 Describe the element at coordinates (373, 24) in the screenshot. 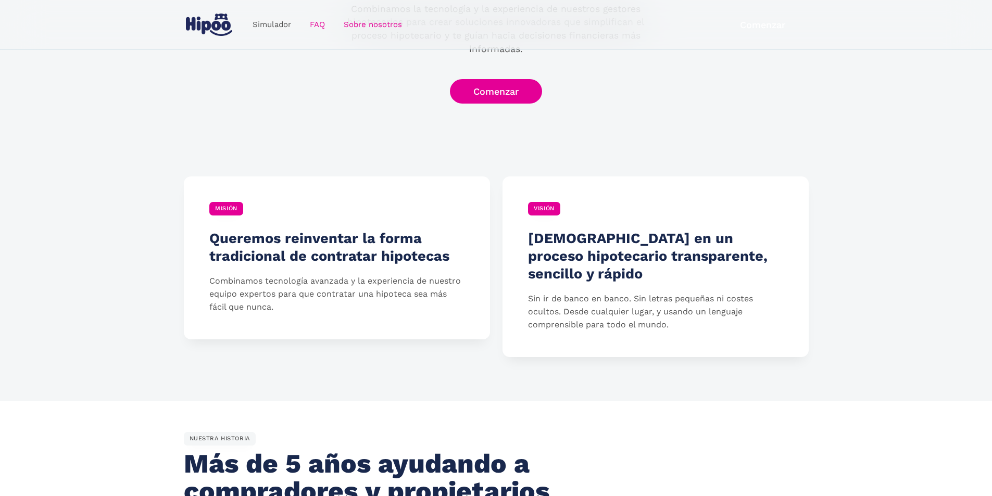

I see `a: Sobre nosotros` at that location.